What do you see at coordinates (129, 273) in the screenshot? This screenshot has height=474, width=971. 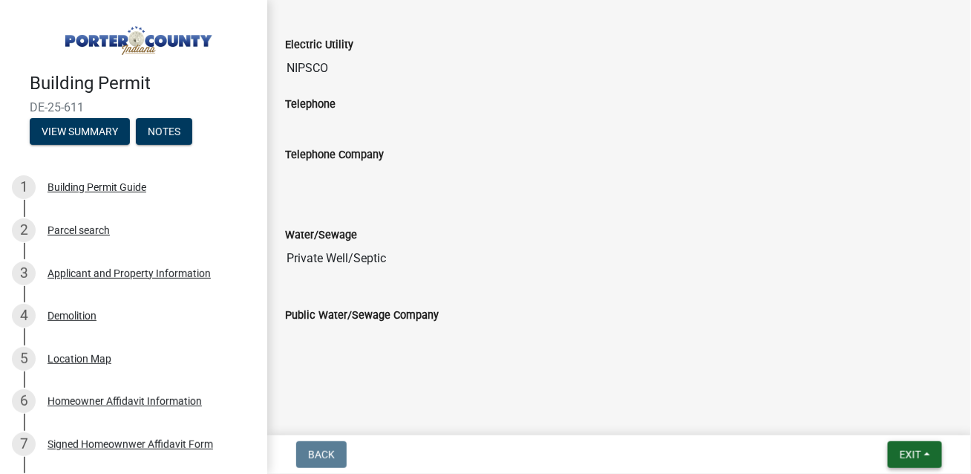 I see `div: Applicant and Property Information` at bounding box center [129, 273].